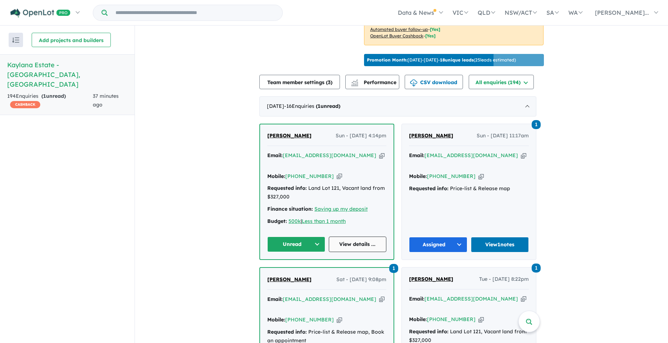 Image resolution: width=668 pixels, height=343 pixels. Describe the element at coordinates (457, 60) in the screenshot. I see `b: 18 unique leads` at that location.